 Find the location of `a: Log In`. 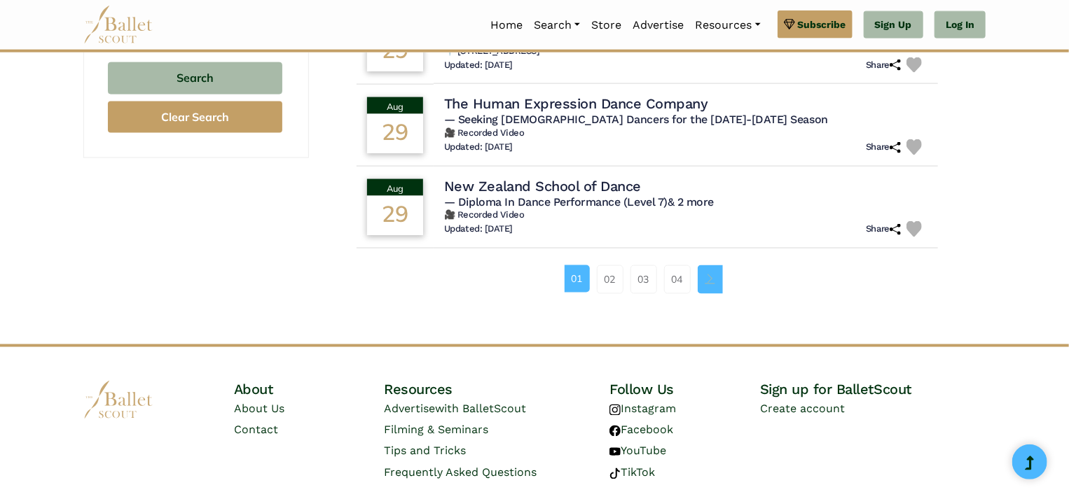

a: Log In is located at coordinates (959, 25).